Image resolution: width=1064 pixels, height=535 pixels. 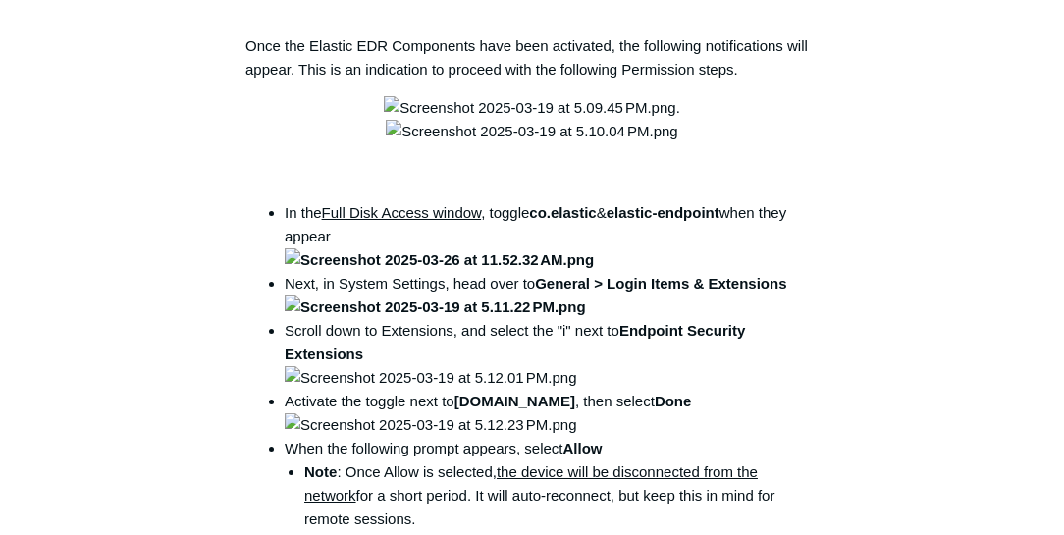 I want to click on img: Screenshot 2025-03-19 at 5.12.01 PM.png, so click(x=430, y=378).